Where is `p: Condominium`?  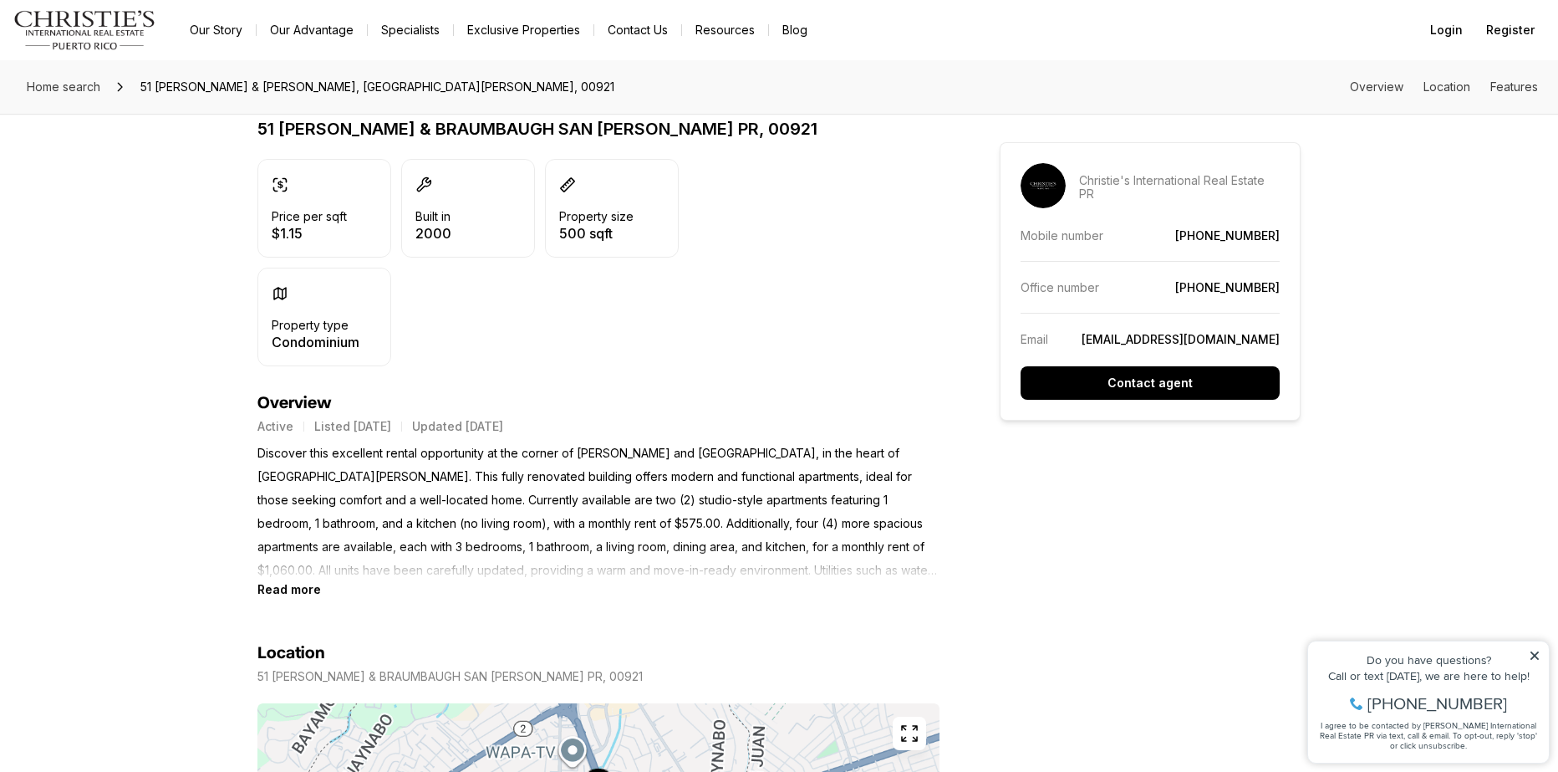
p: Condominium is located at coordinates (315, 342).